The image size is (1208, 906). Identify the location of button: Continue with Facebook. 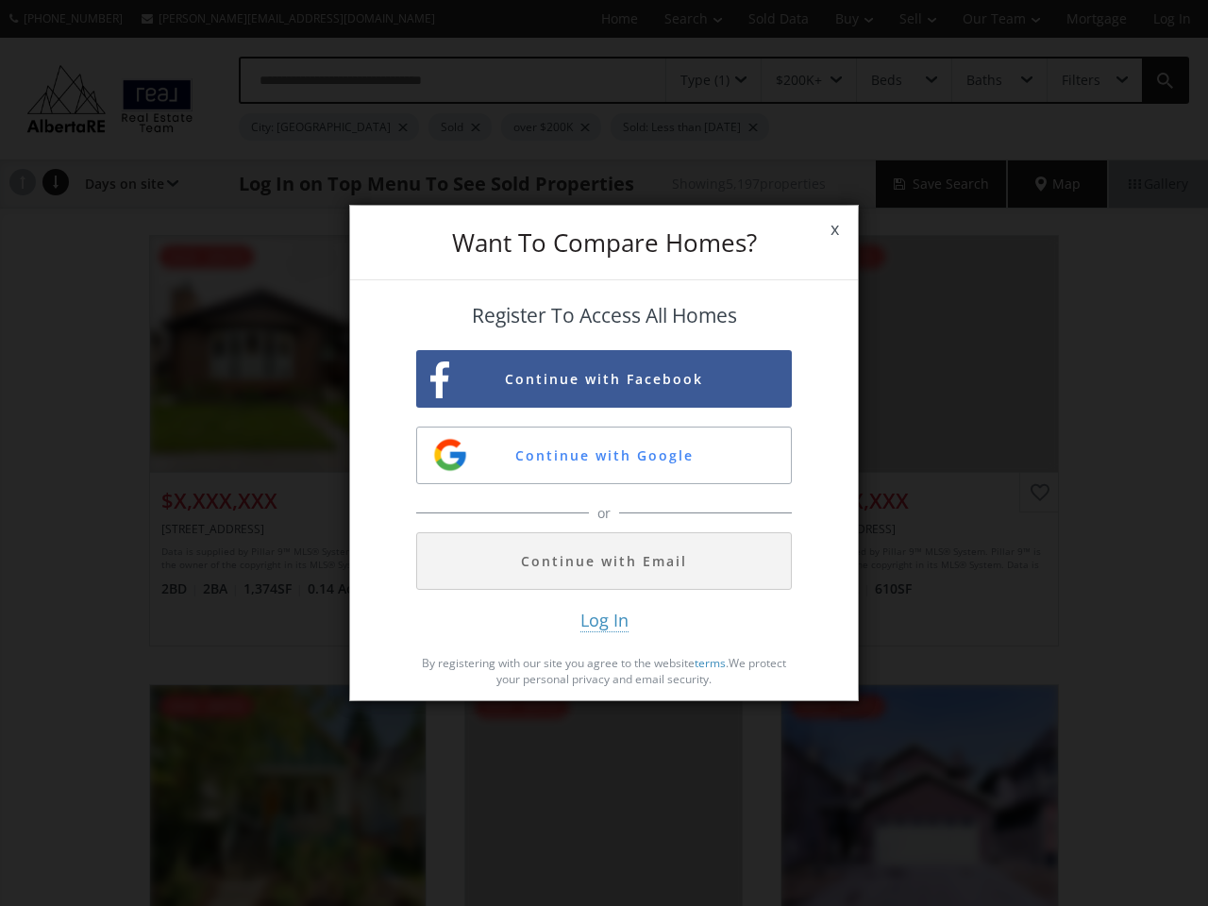
(604, 379).